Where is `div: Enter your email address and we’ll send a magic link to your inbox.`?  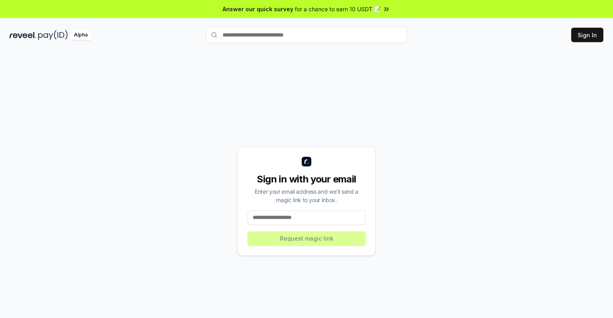
div: Enter your email address and we’ll send a magic link to your inbox. is located at coordinates (306, 196).